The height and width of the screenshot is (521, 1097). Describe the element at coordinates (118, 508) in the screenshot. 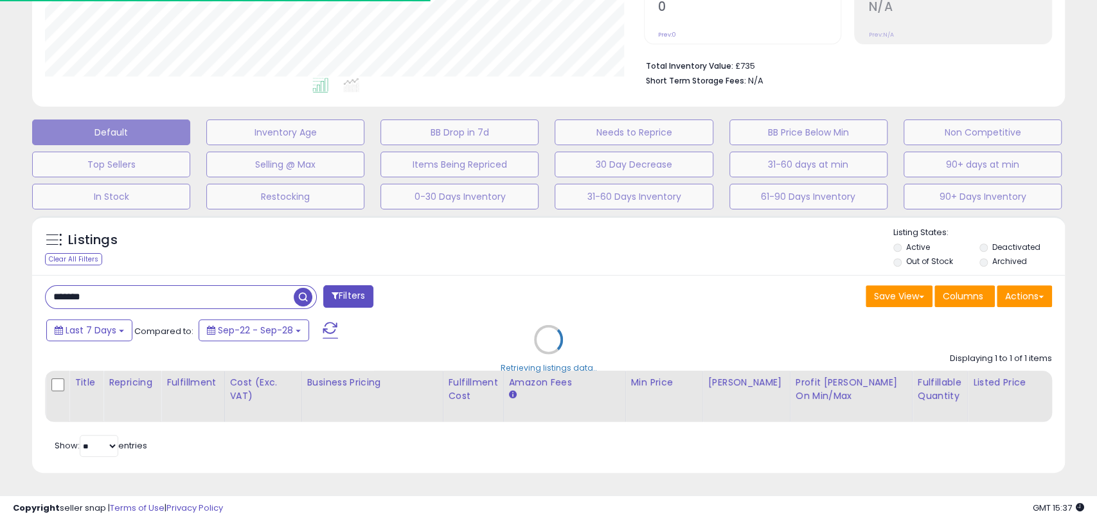

I see `div: seller snap | |` at that location.